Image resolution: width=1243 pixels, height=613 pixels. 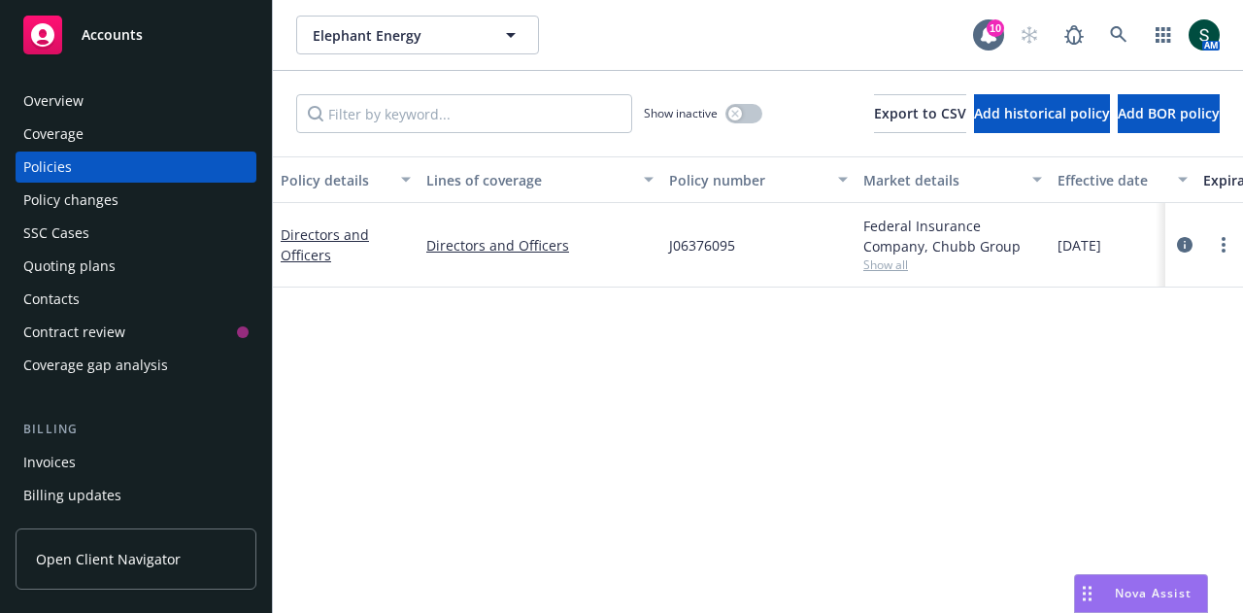 I want to click on a: Invoices, so click(x=136, y=462).